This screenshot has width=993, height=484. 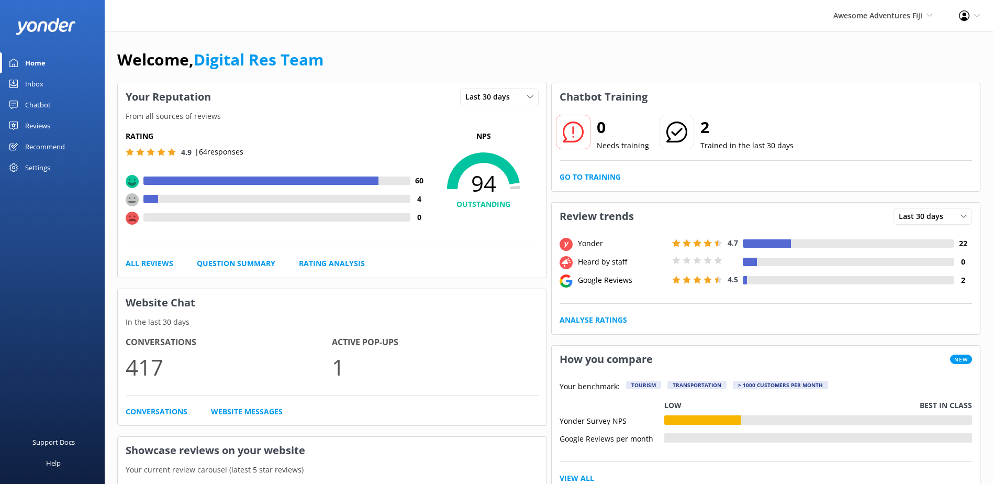 What do you see at coordinates (733, 242) in the screenshot?
I see `span: 4.7` at bounding box center [733, 242].